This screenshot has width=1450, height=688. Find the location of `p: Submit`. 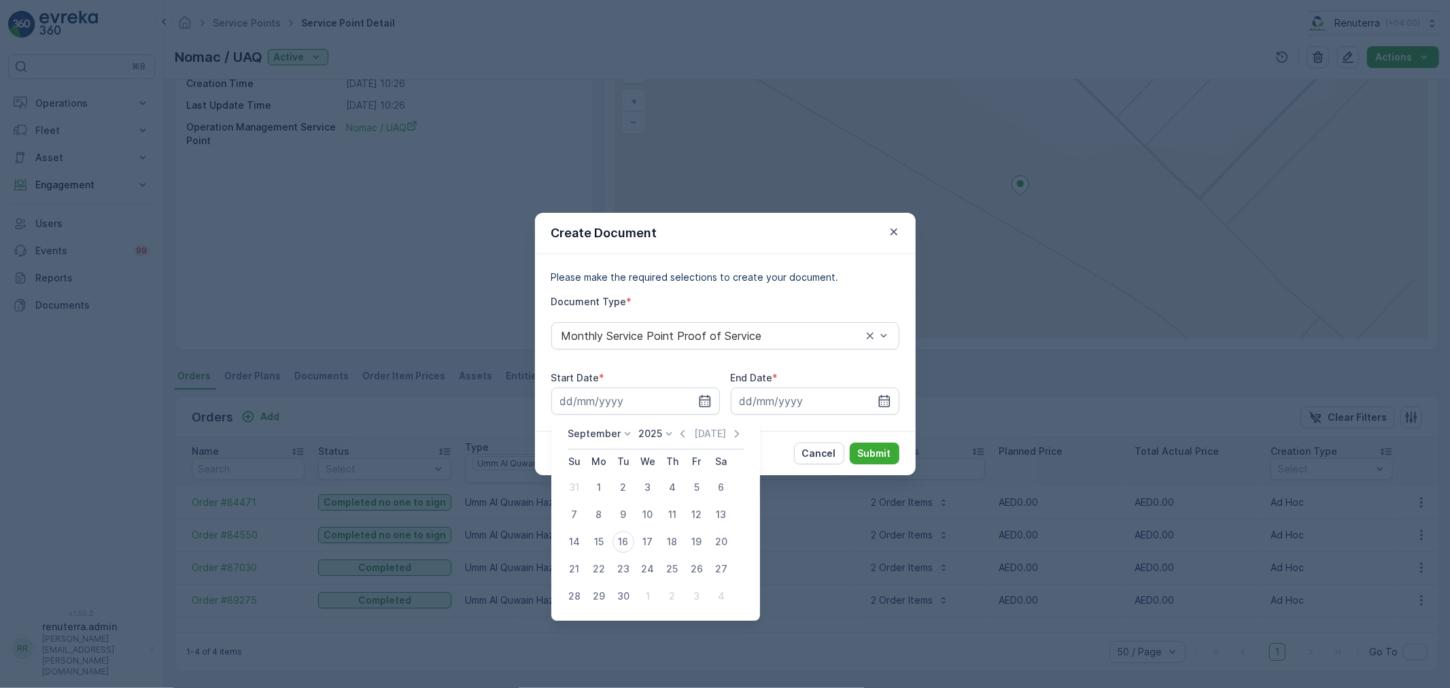

p: Submit is located at coordinates (874, 453).